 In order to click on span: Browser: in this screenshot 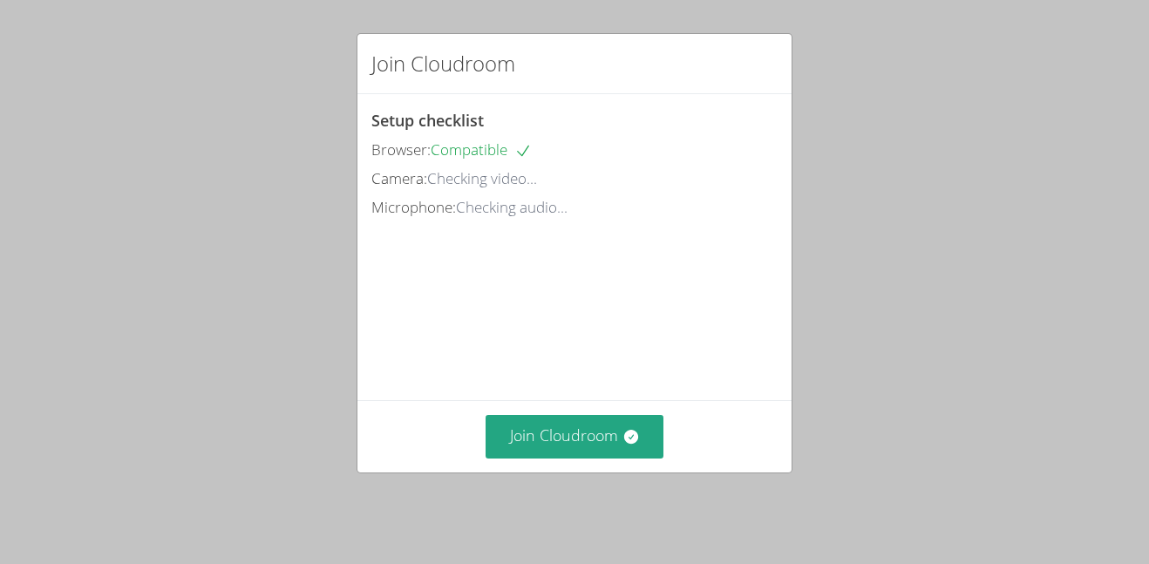, I will do `click(401, 149)`.